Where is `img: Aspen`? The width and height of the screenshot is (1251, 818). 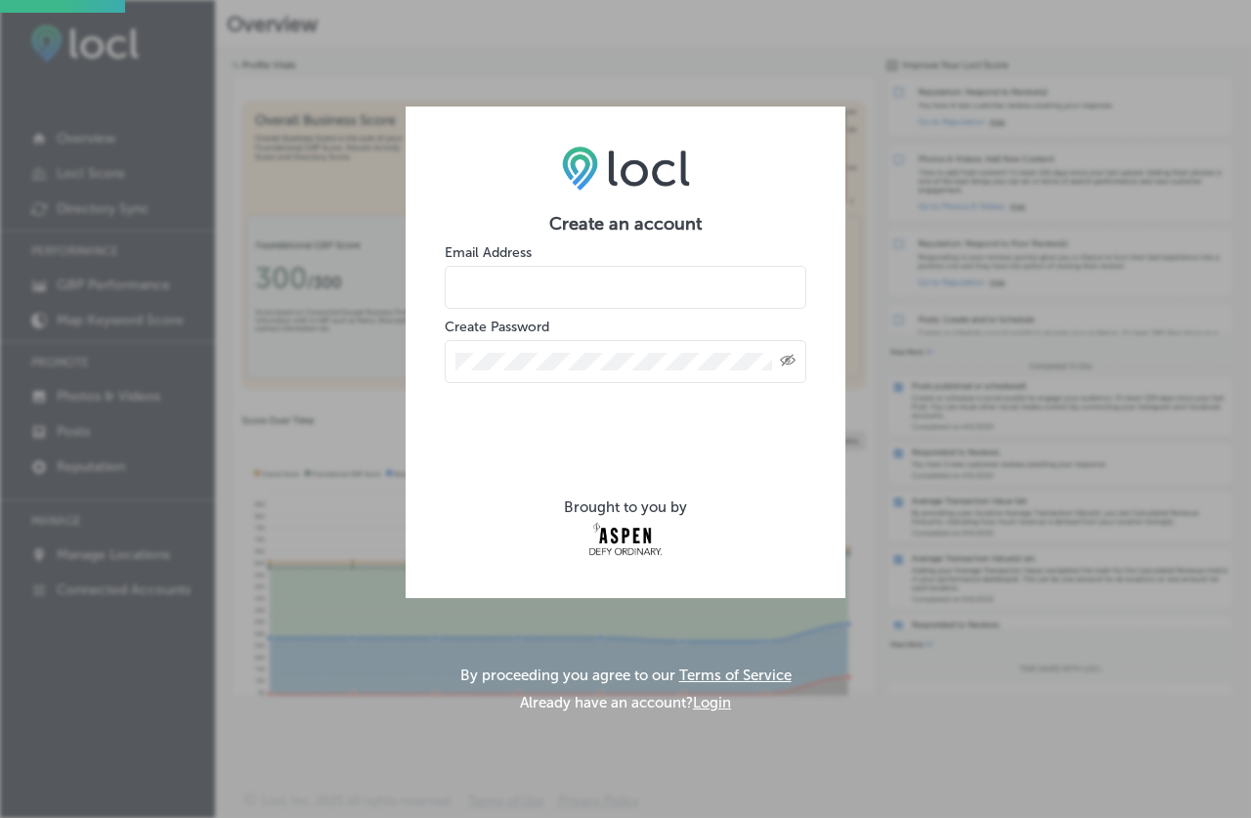
img: Aspen is located at coordinates (625, 539).